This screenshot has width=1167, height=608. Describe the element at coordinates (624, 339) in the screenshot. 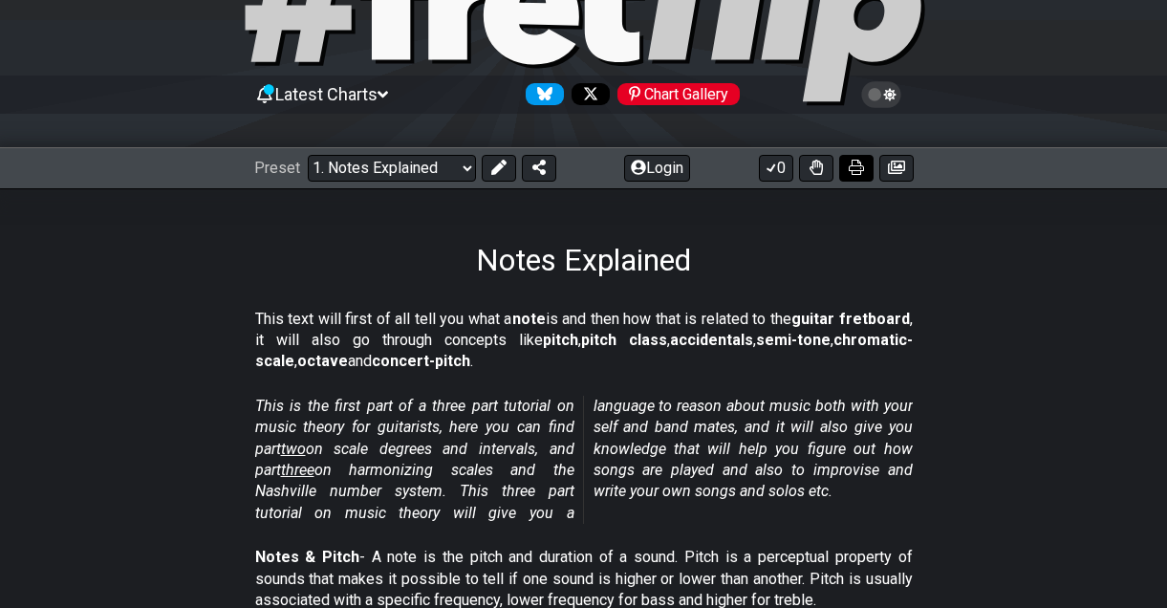

I see `strong: pitch class` at that location.